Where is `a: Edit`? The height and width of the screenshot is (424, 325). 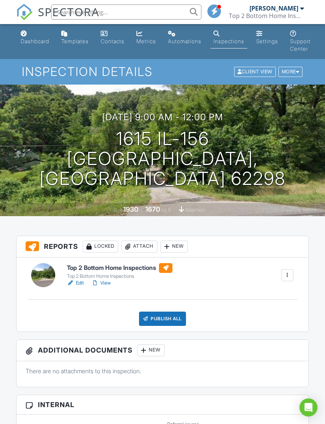 a: Edit is located at coordinates (75, 283).